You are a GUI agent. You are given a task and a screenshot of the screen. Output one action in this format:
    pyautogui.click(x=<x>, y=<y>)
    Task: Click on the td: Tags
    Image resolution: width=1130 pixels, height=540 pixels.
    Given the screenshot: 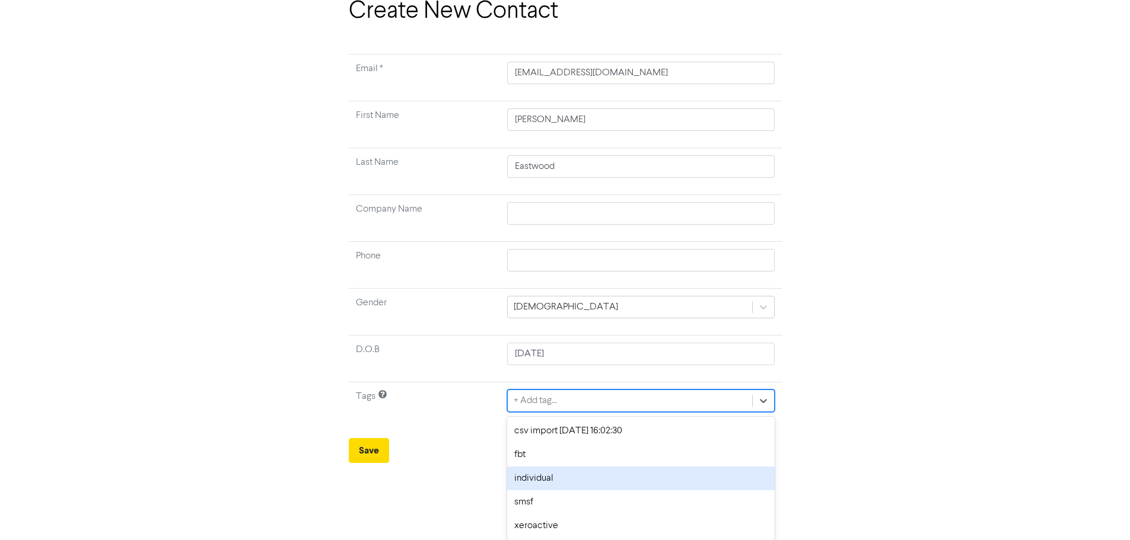 What is the action you would take?
    pyautogui.click(x=425, y=406)
    